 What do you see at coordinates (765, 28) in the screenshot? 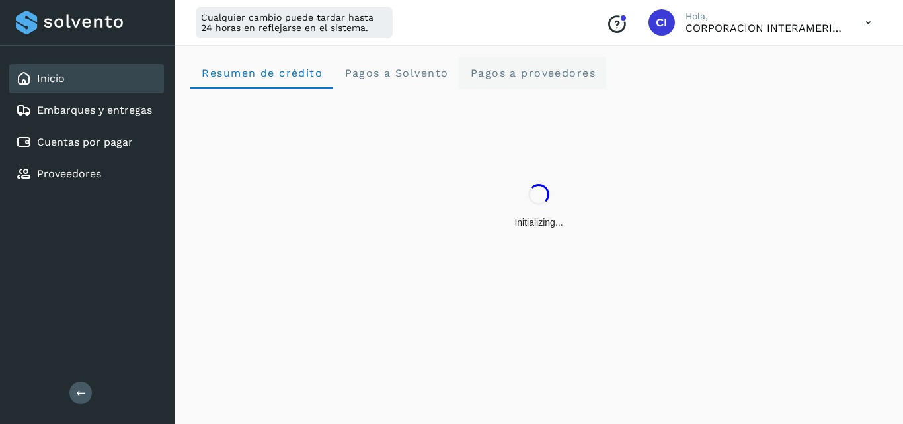
I see `p: CORPORACION INTERAMERICANA DE LOGISTICA S.A DE C.V.` at bounding box center [765, 28].